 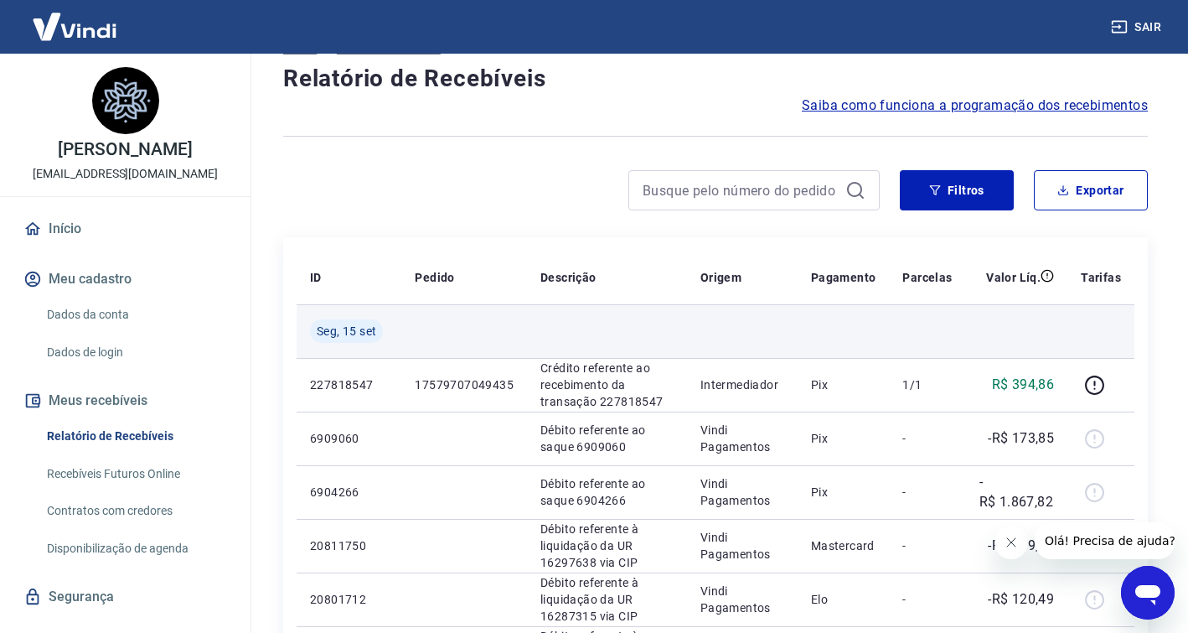 I want to click on a: Disponibilização de agenda, so click(x=135, y=548).